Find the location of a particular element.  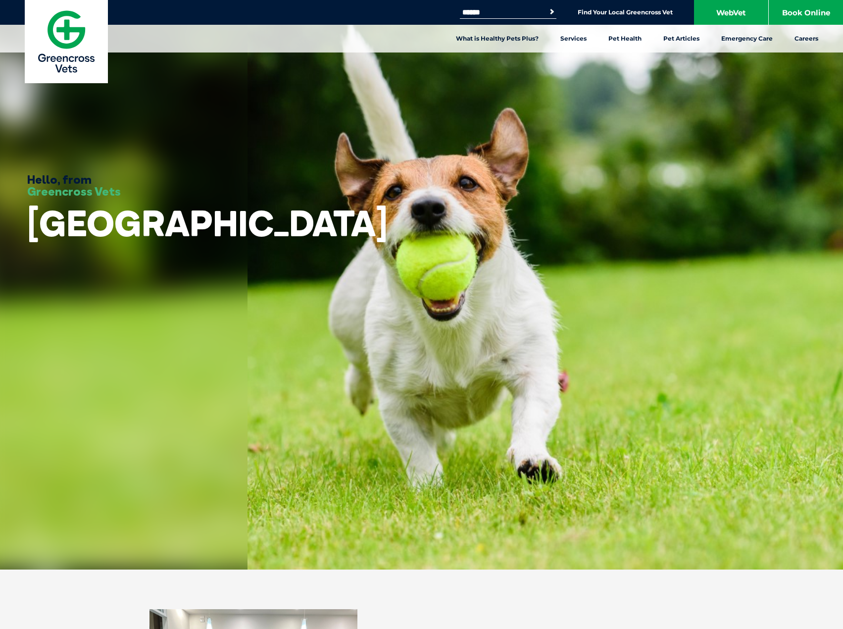

h3: Hello, from is located at coordinates (74, 185).